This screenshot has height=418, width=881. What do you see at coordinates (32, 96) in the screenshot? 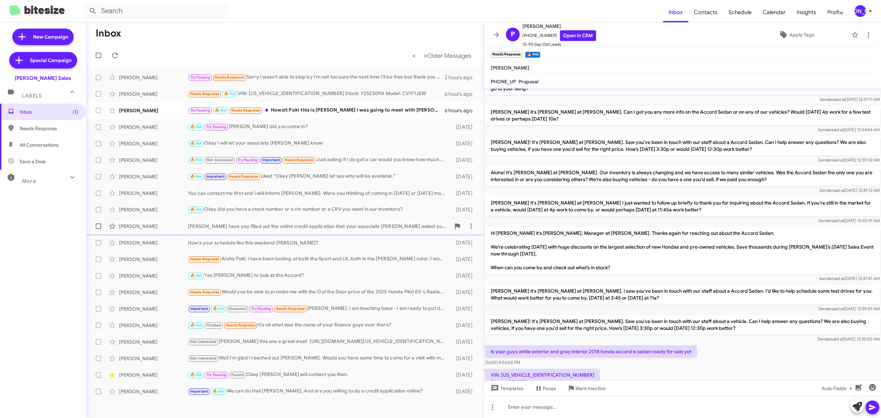
I see `span: Labels` at bounding box center [32, 96].